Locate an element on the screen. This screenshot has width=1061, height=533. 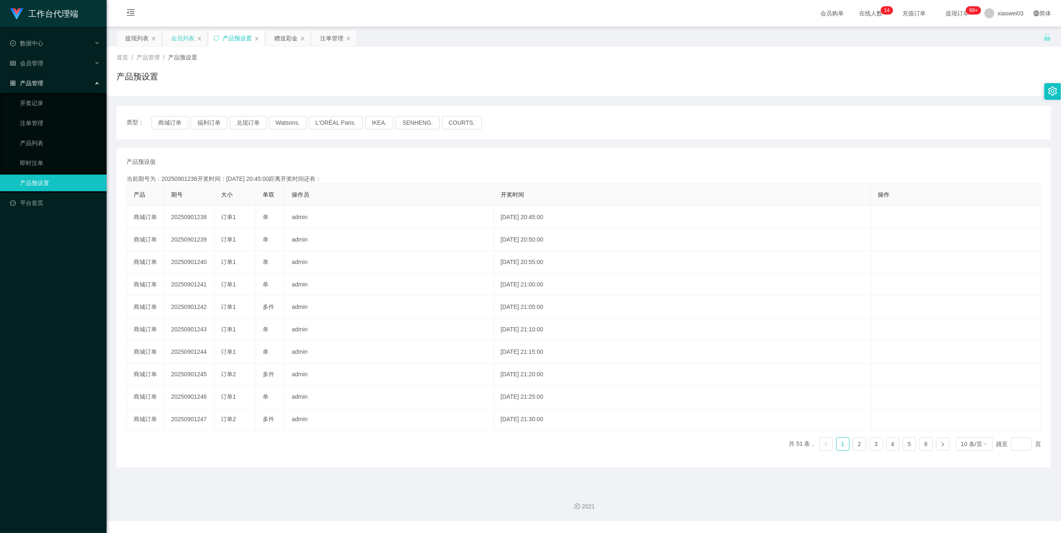
td: 20250901244 is located at coordinates (189, 352).